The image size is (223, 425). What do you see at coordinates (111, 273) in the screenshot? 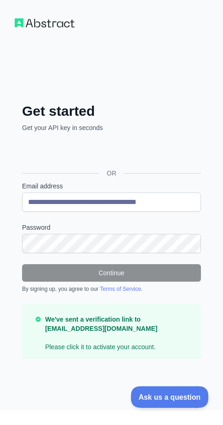
I see `button: Continue` at bounding box center [111, 273].